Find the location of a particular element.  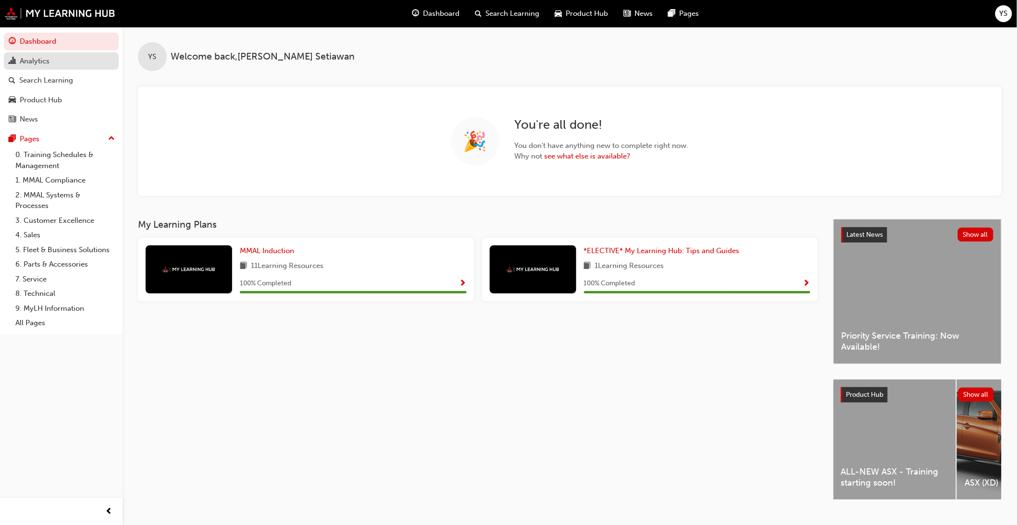

a: Latest NewsShow allPriority Service Training: Now Available! is located at coordinates (917, 292).